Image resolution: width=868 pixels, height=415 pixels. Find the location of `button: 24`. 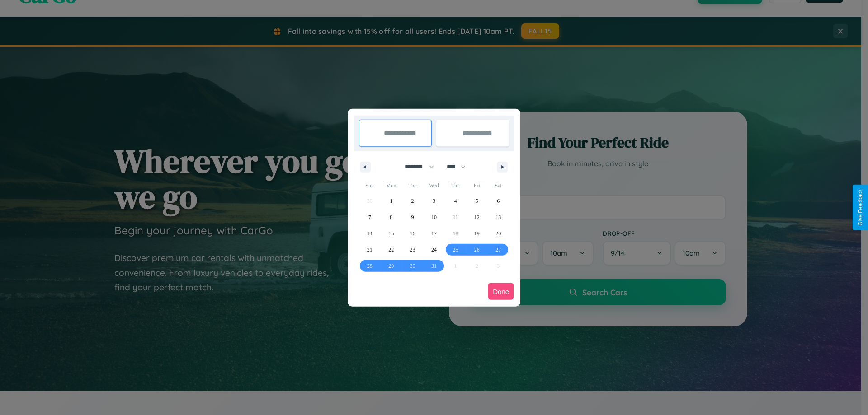

button: 24 is located at coordinates (433, 250).